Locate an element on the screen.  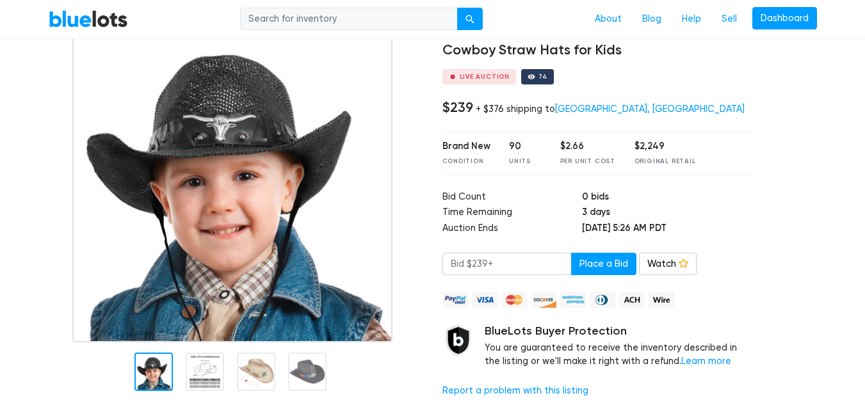
a: Watch is located at coordinates (668, 265).